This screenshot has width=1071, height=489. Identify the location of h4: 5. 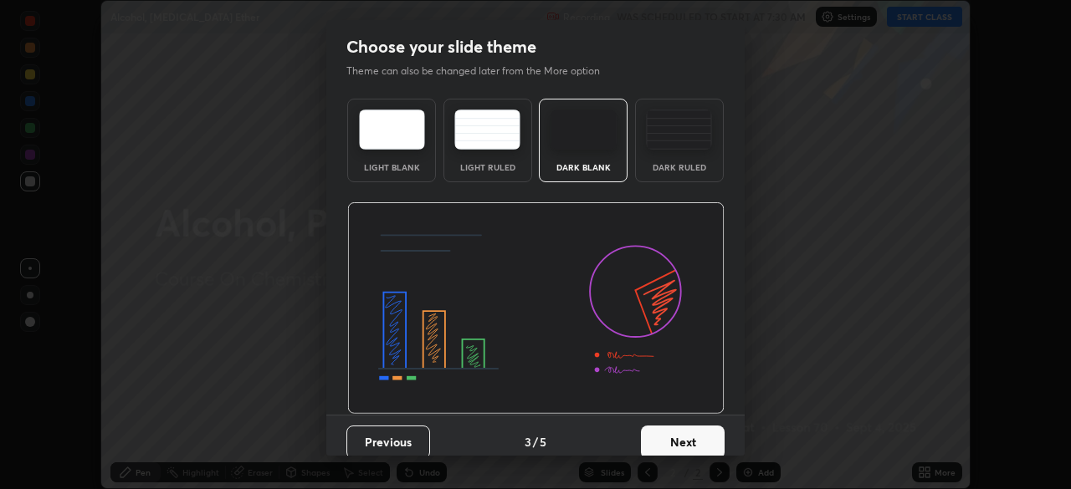
(543, 442).